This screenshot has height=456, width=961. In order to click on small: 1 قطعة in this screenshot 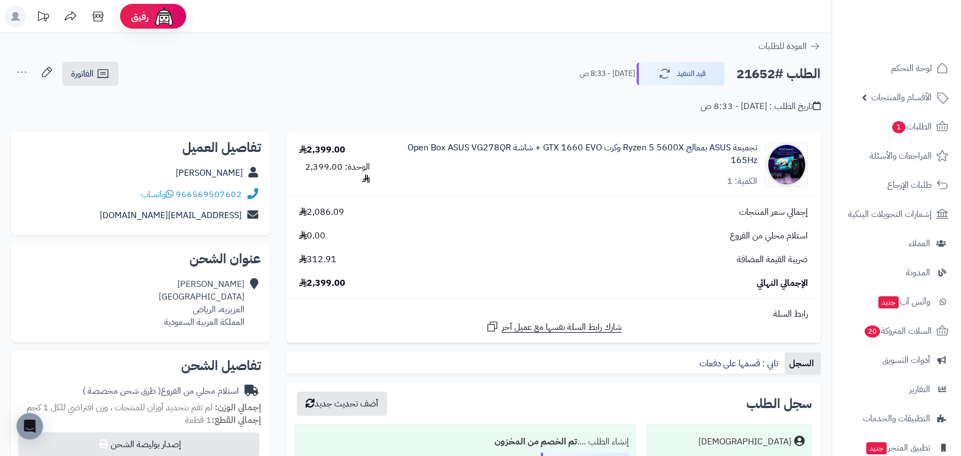, I will do `click(223, 420)`.